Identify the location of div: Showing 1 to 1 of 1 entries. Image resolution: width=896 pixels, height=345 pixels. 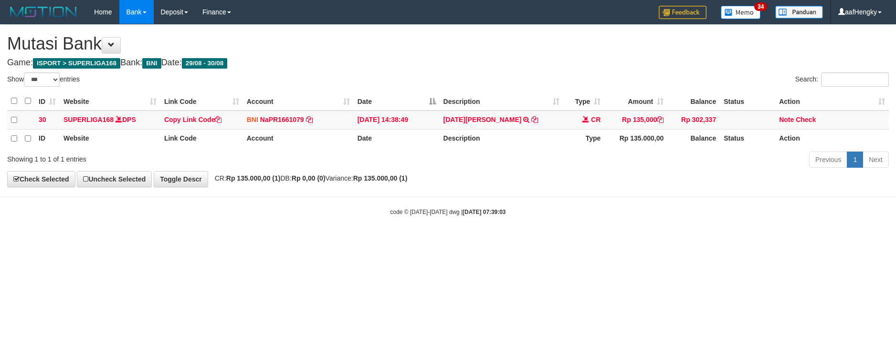
(187, 157).